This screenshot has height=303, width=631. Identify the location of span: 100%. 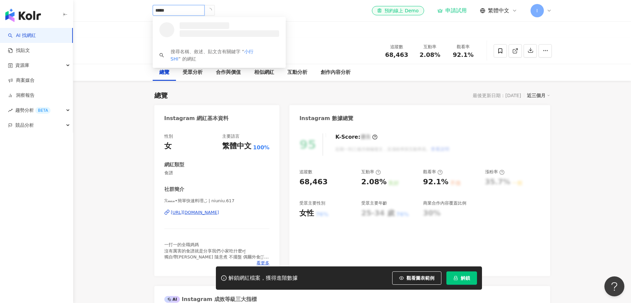
(261, 148).